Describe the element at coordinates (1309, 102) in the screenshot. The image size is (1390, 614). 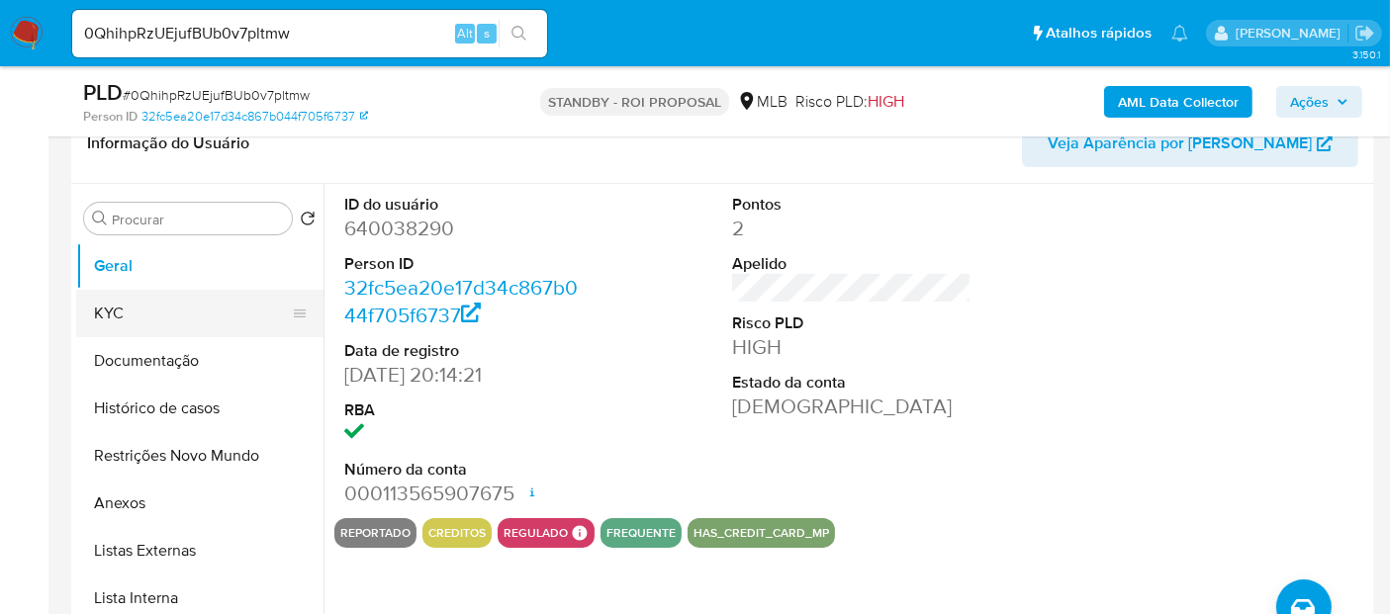
I see `span: Ações` at that location.